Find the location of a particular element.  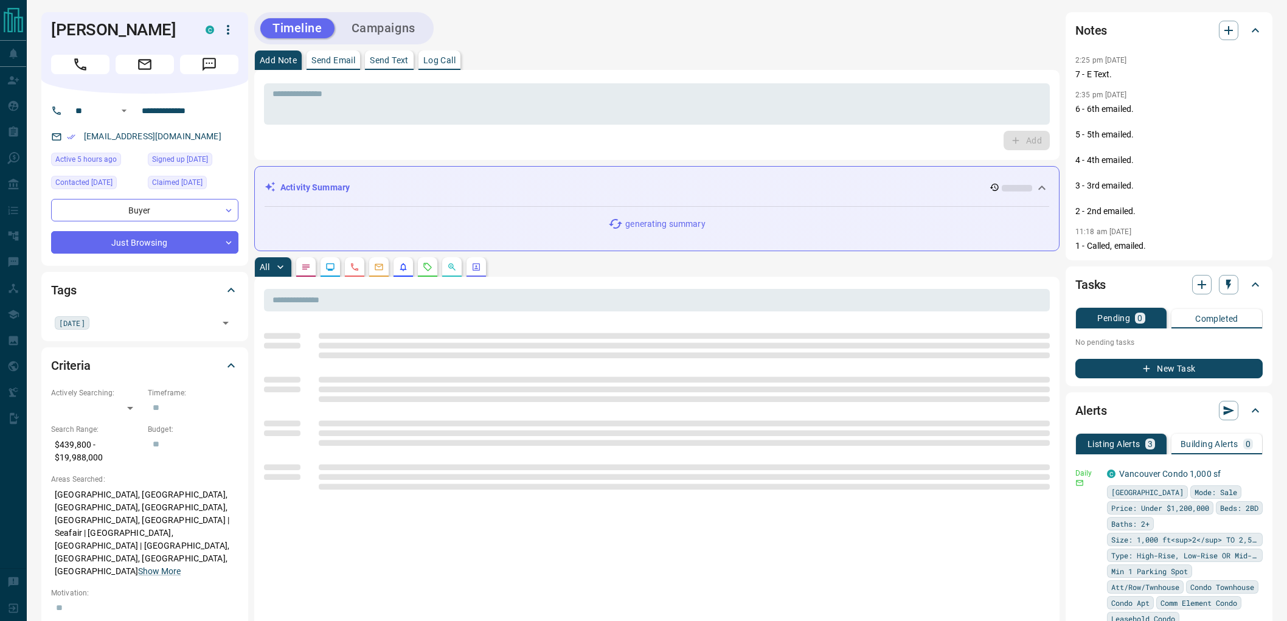

svg: Email is located at coordinates (1079, 483).